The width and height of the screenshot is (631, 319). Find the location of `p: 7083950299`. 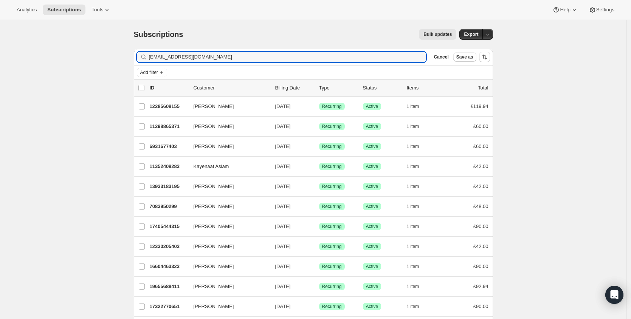

p: 7083950299 is located at coordinates (168, 207).